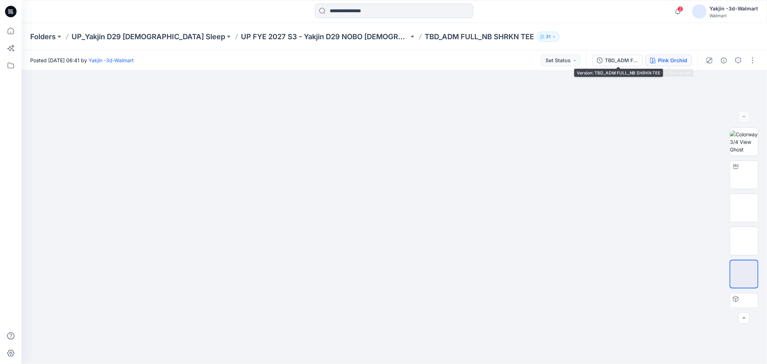 Image resolution: width=767 pixels, height=364 pixels. What do you see at coordinates (479, 37) in the screenshot?
I see `p: TBD_ADM FULL_NB SHRKN TEE` at bounding box center [479, 37].